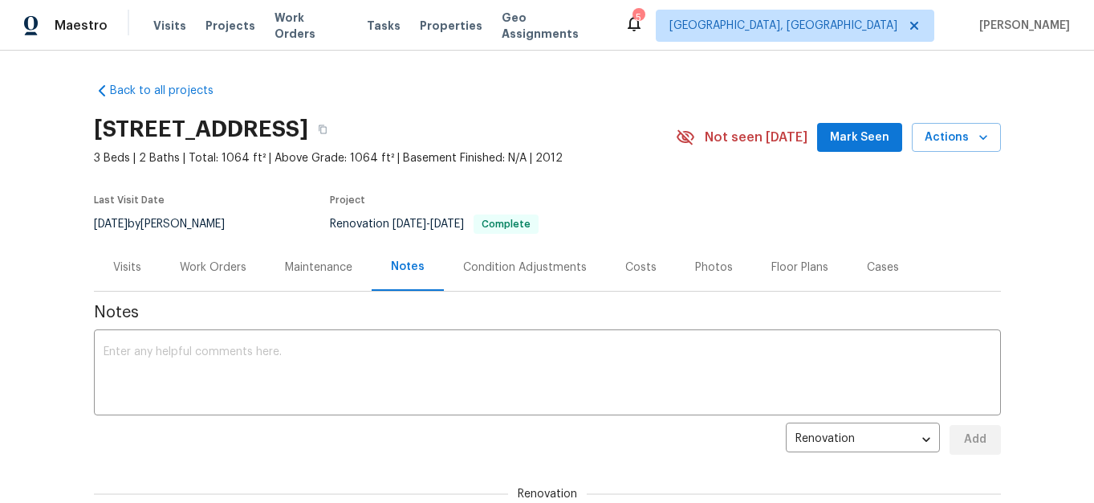 The width and height of the screenshot is (1094, 503). I want to click on div: Notes, so click(408, 267).